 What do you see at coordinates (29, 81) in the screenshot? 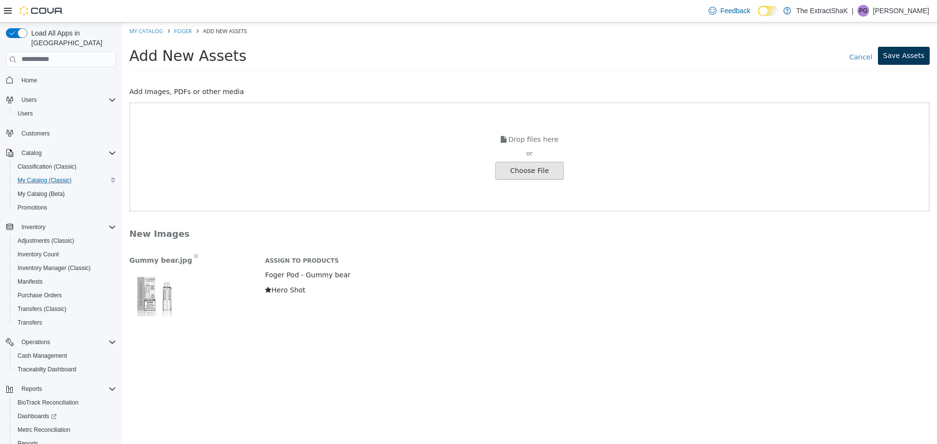
I see `span: Home` at bounding box center [29, 81].